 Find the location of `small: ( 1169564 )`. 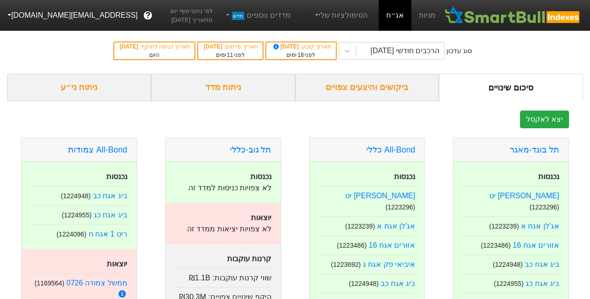

small: ( 1169564 ) is located at coordinates (49, 283).